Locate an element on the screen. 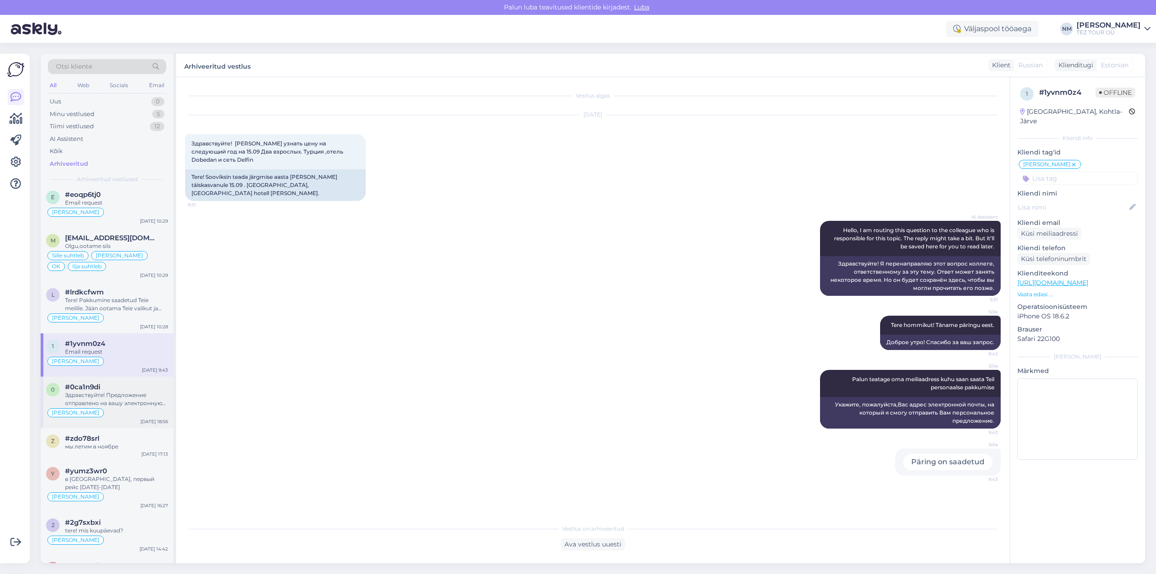  div: Укажите, пожалуйста,Вас адрес электронной почты, на который я смогу отправить Вам персональное пр... is located at coordinates (911, 413).